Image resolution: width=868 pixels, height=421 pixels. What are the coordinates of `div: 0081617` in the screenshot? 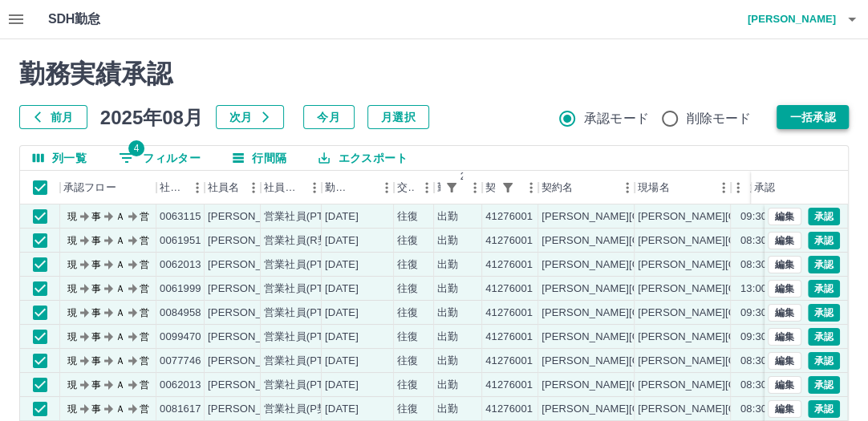 It's located at (180, 409).